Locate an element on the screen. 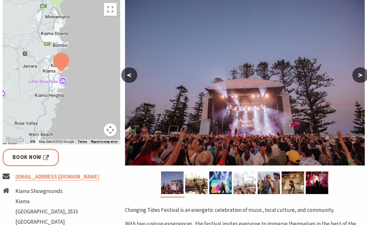  img: Changing Tides Festival Goers - 2 is located at coordinates (268, 183).